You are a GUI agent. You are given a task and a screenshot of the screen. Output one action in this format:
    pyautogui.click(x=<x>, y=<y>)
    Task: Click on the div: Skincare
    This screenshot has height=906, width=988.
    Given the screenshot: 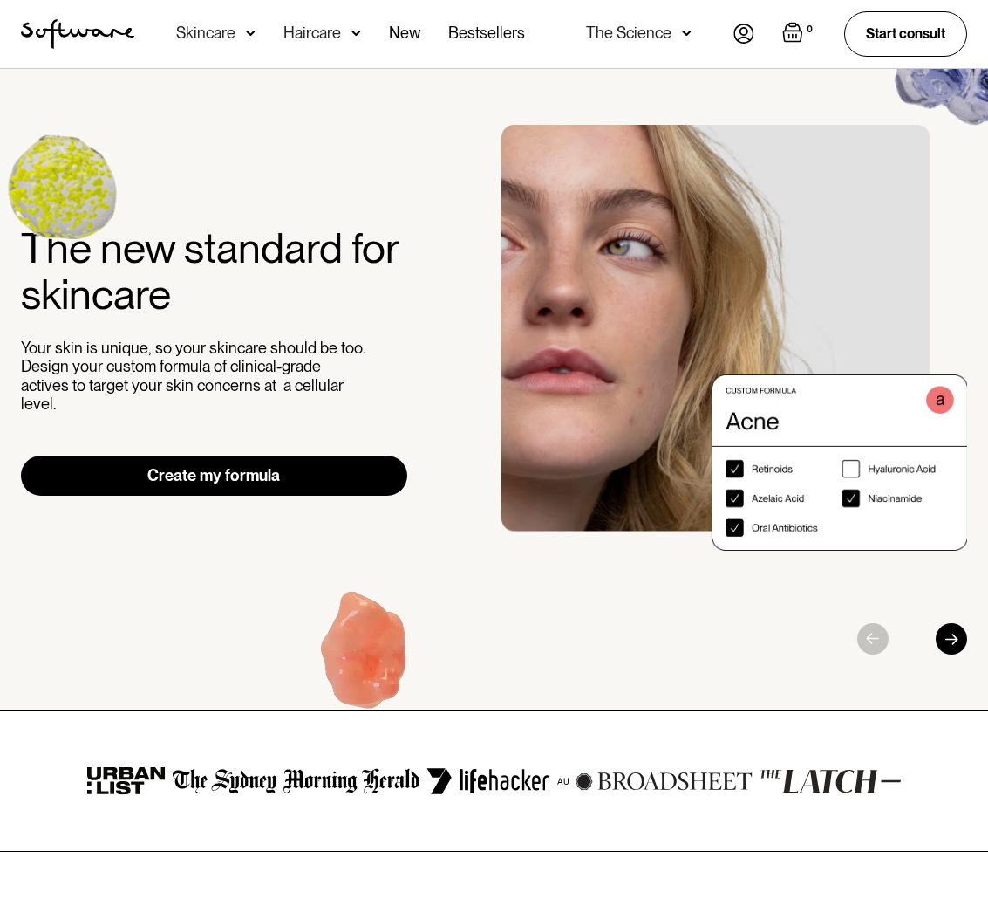 What is the action you would take?
    pyautogui.click(x=206, y=33)
    